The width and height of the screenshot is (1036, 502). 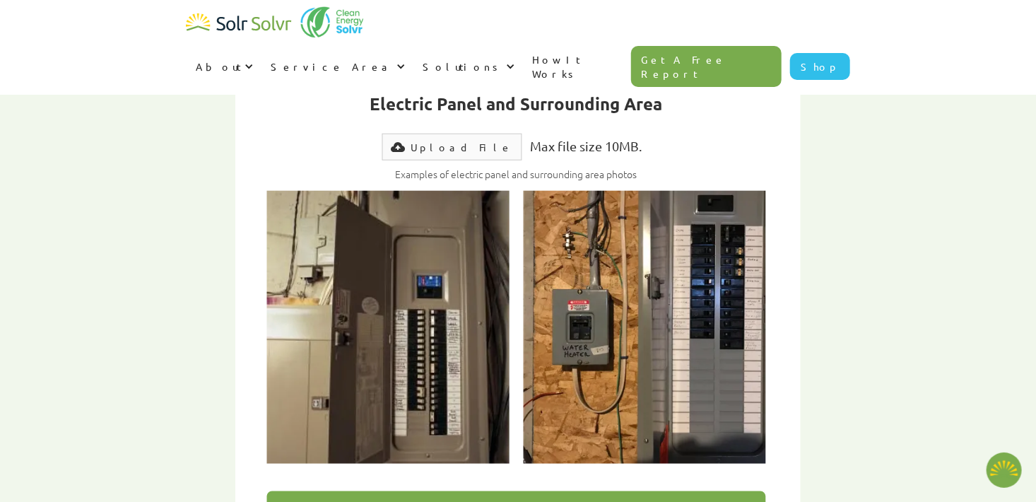 What do you see at coordinates (707, 66) in the screenshot?
I see `a: Get A Free Report` at bounding box center [707, 66].